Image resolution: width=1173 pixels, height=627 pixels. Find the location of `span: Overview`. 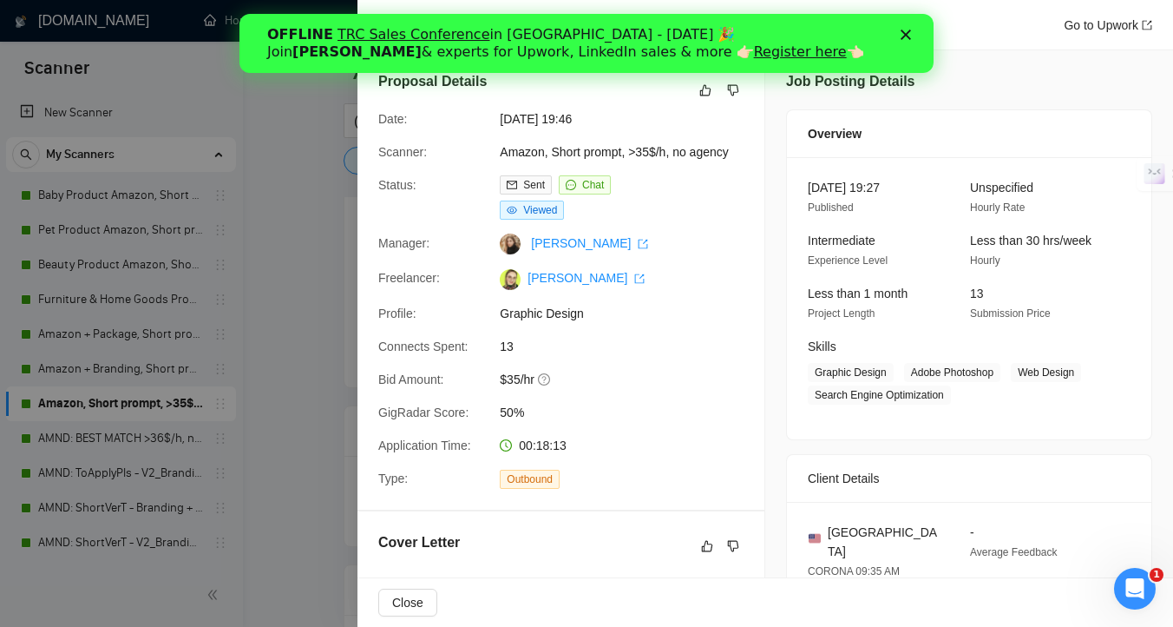

span: Overview is located at coordinates (835, 134).